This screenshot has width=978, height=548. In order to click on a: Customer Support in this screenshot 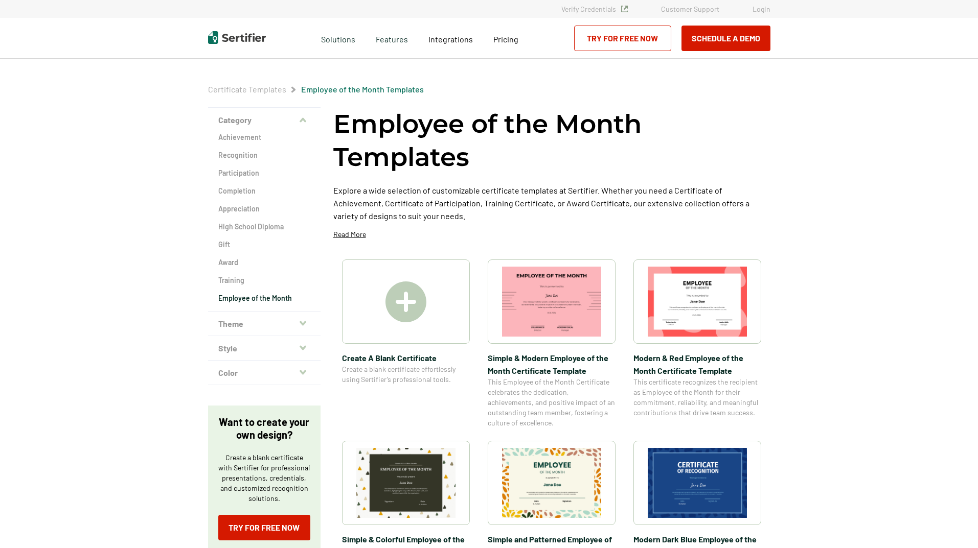, I will do `click(690, 9)`.